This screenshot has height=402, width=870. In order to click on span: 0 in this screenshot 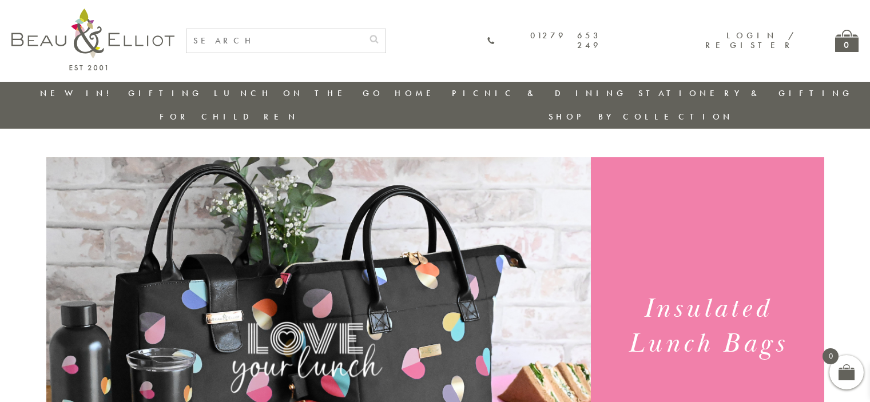, I will do `click(831, 356)`.